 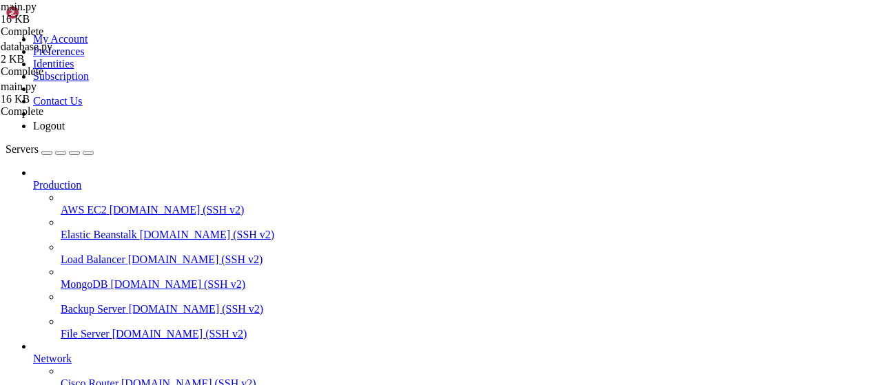 I want to click on x-row: To restore this content, you can run the 'unminimize' command., so click(x=354, y=114).